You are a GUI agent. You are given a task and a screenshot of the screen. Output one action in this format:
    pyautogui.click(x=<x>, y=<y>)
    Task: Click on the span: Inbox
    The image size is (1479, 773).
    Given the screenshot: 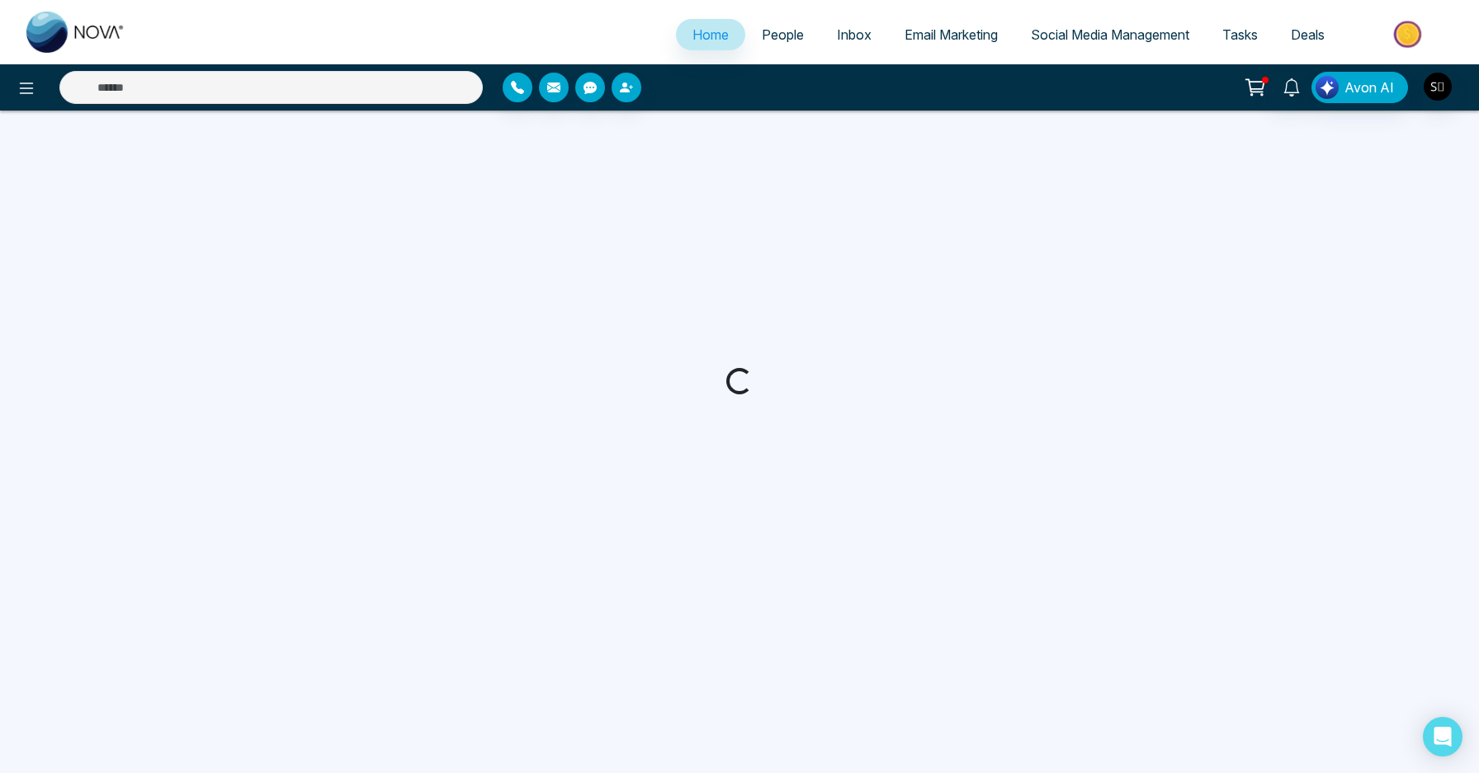 What is the action you would take?
    pyautogui.click(x=854, y=35)
    